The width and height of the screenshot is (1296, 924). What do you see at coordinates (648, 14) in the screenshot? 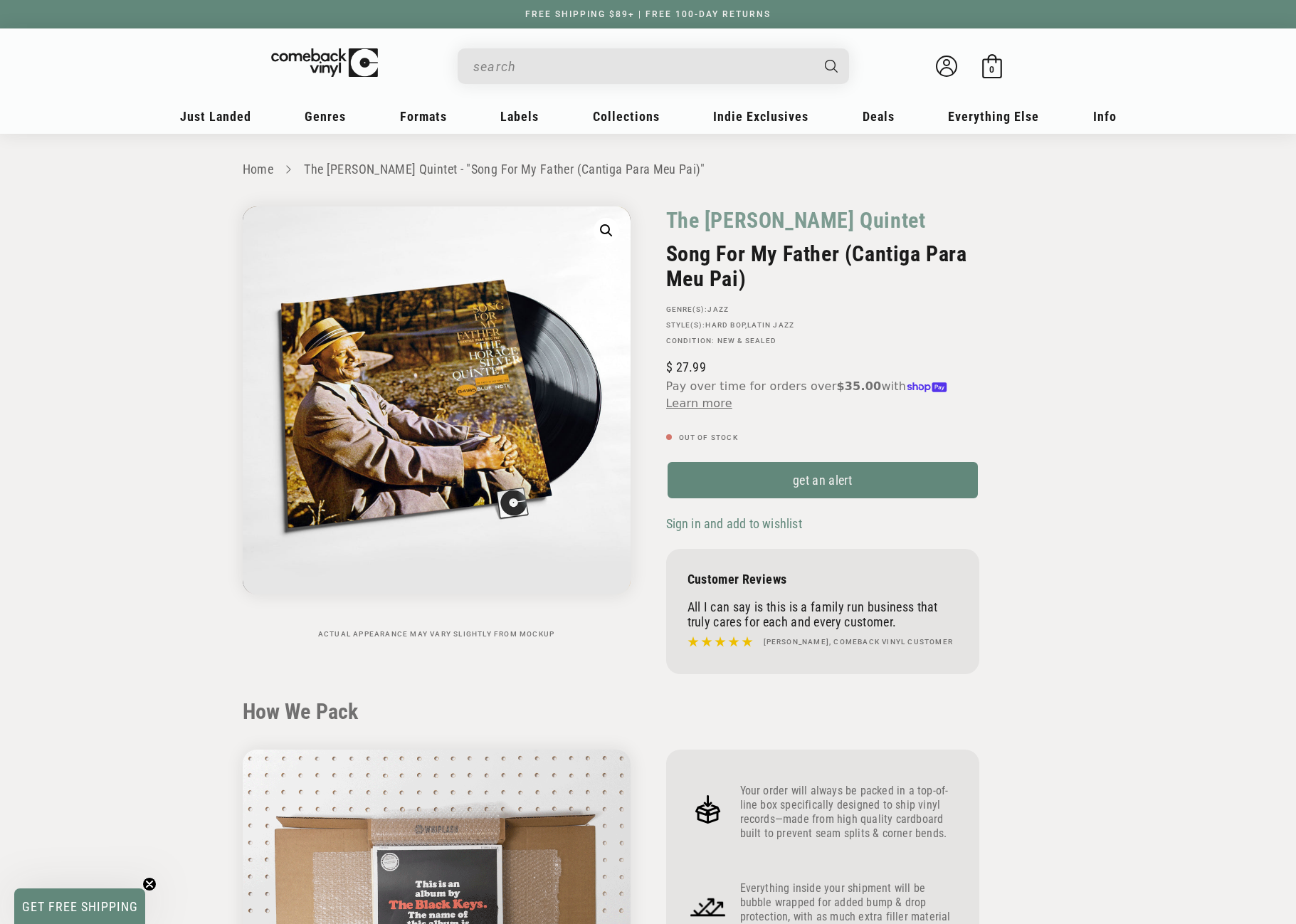
I see `a: FREE SHIPPING $89+ | FREE 100-DAY RETURNS` at bounding box center [648, 14].